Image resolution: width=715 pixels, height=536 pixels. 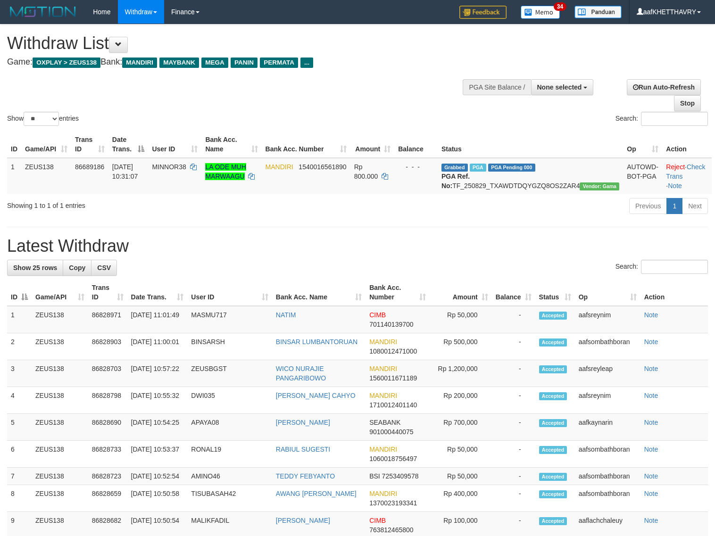 What do you see at coordinates (391, 325) in the screenshot?
I see `span: Copy 701140139700 to clipboard` at bounding box center [391, 325].